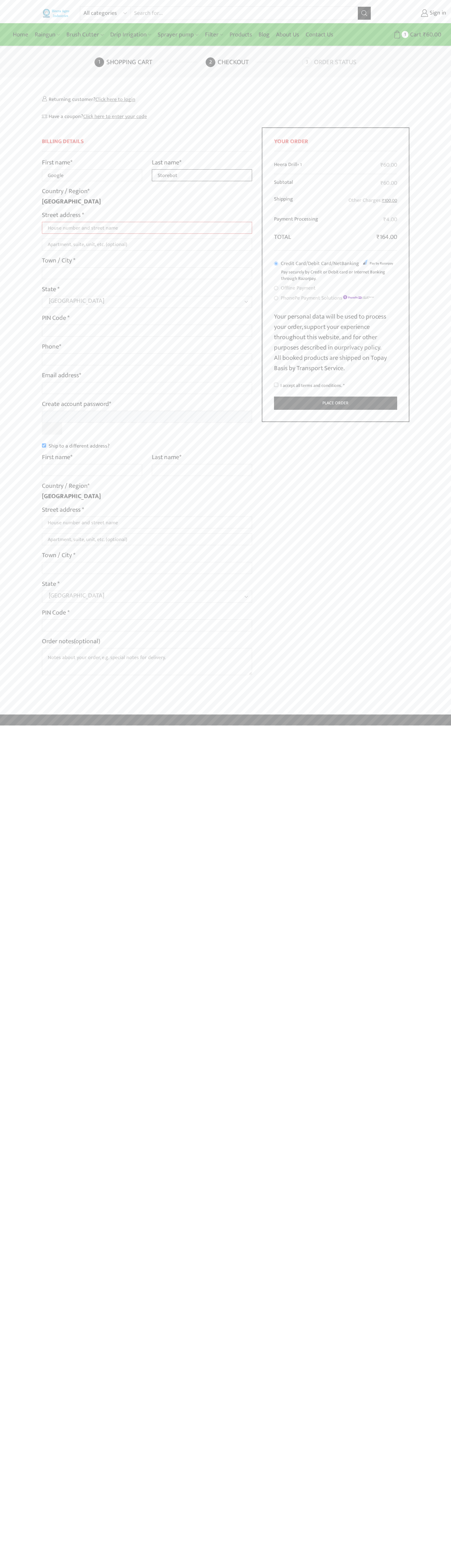 This screenshot has height=1567, width=451. What do you see at coordinates (52, 347) in the screenshot?
I see `label: Phone` at bounding box center [52, 347].